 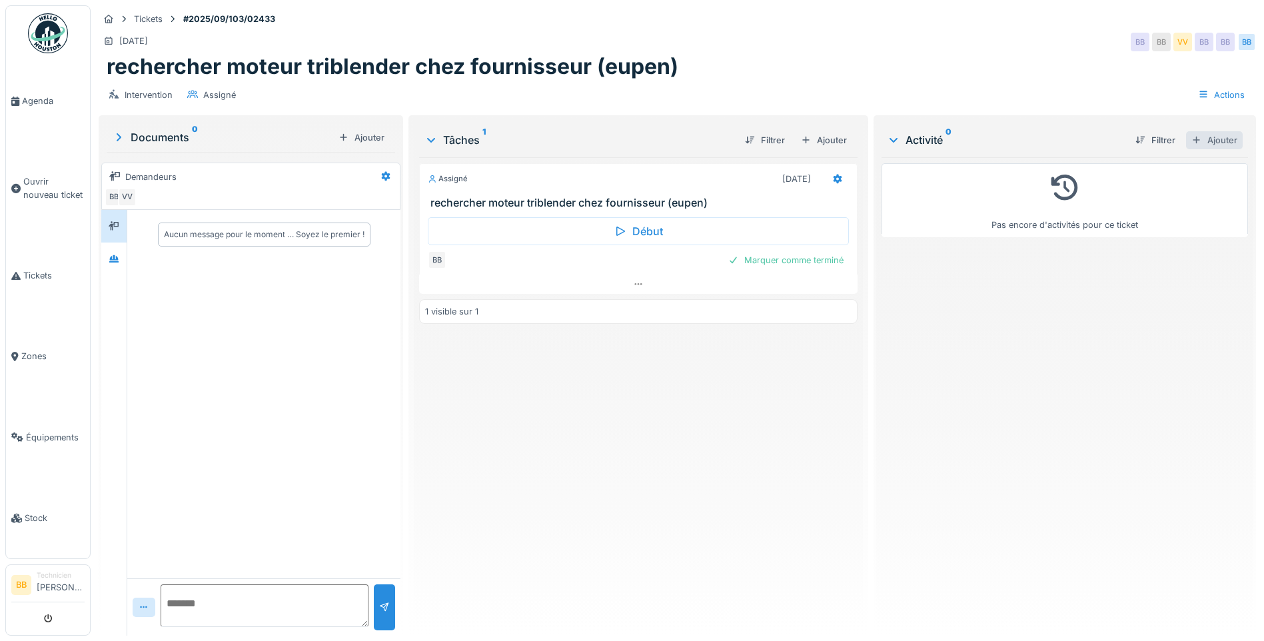 What do you see at coordinates (638, 231) in the screenshot?
I see `div: Début` at bounding box center [638, 231].